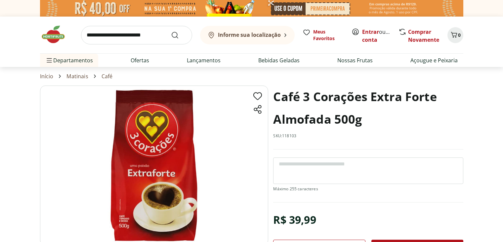  What do you see at coordinates (323, 35) in the screenshot?
I see `a: Meus Favoritos` at bounding box center [323, 35].